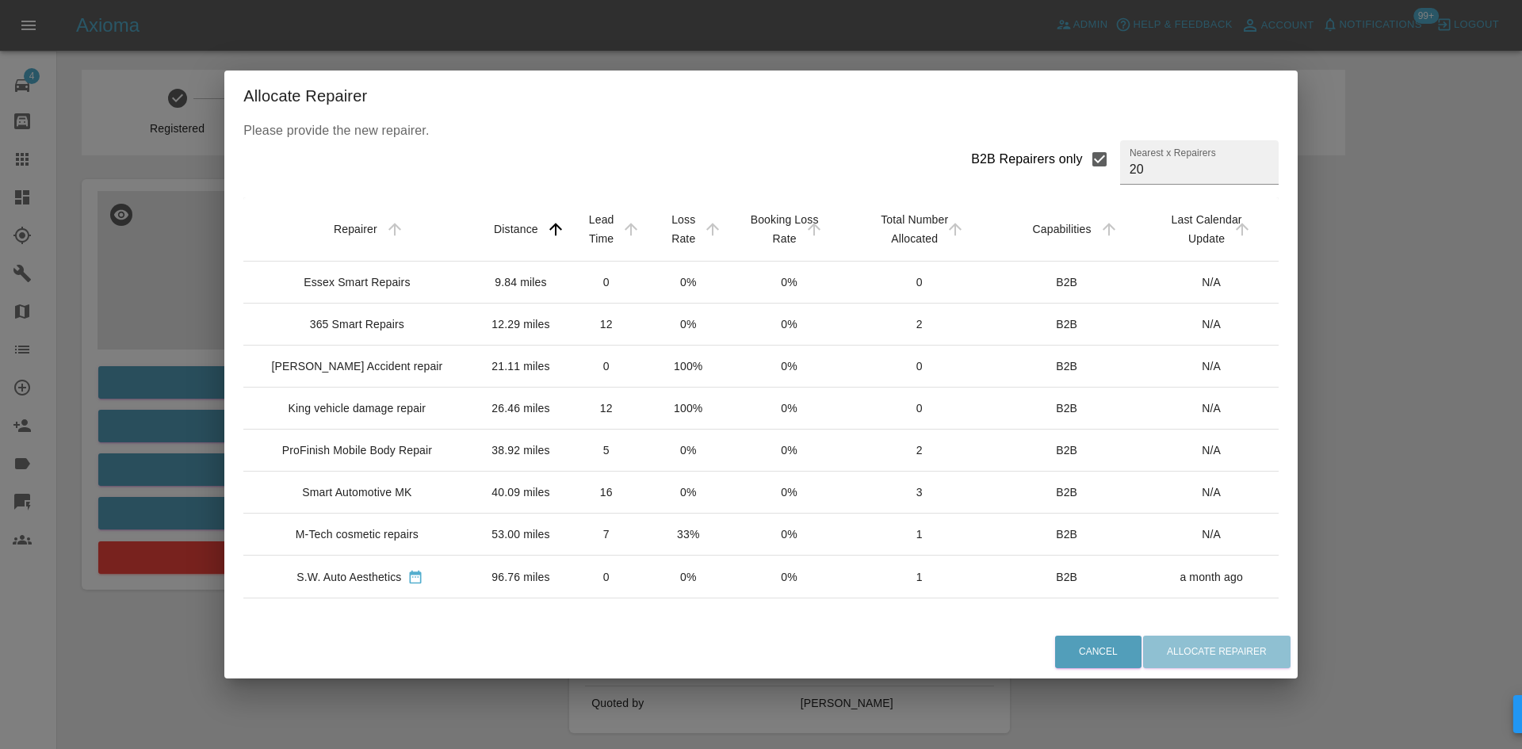  What do you see at coordinates (1211, 577) in the screenshot?
I see `td: a month ago` at bounding box center [1211, 577].